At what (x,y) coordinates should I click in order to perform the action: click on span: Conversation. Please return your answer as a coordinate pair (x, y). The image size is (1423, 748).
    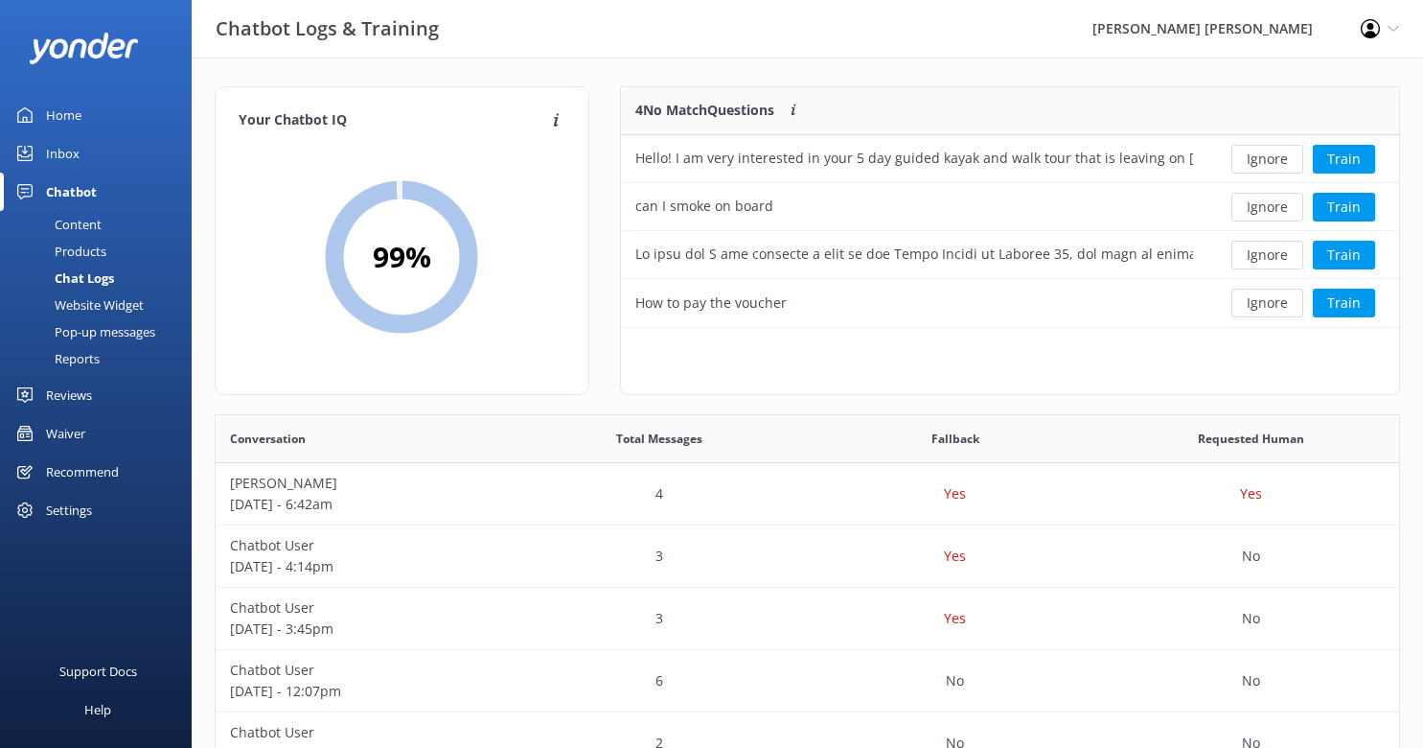
    Looking at the image, I should click on (267, 438).